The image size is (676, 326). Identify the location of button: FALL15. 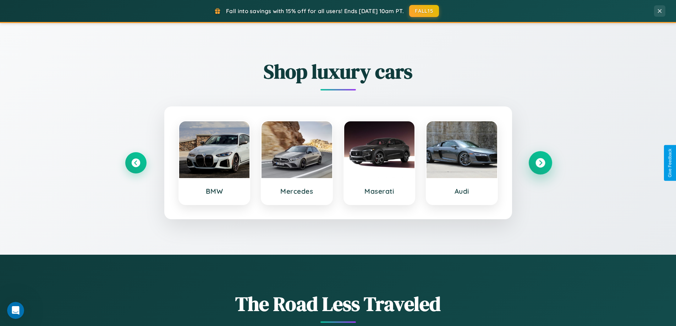
(424, 11).